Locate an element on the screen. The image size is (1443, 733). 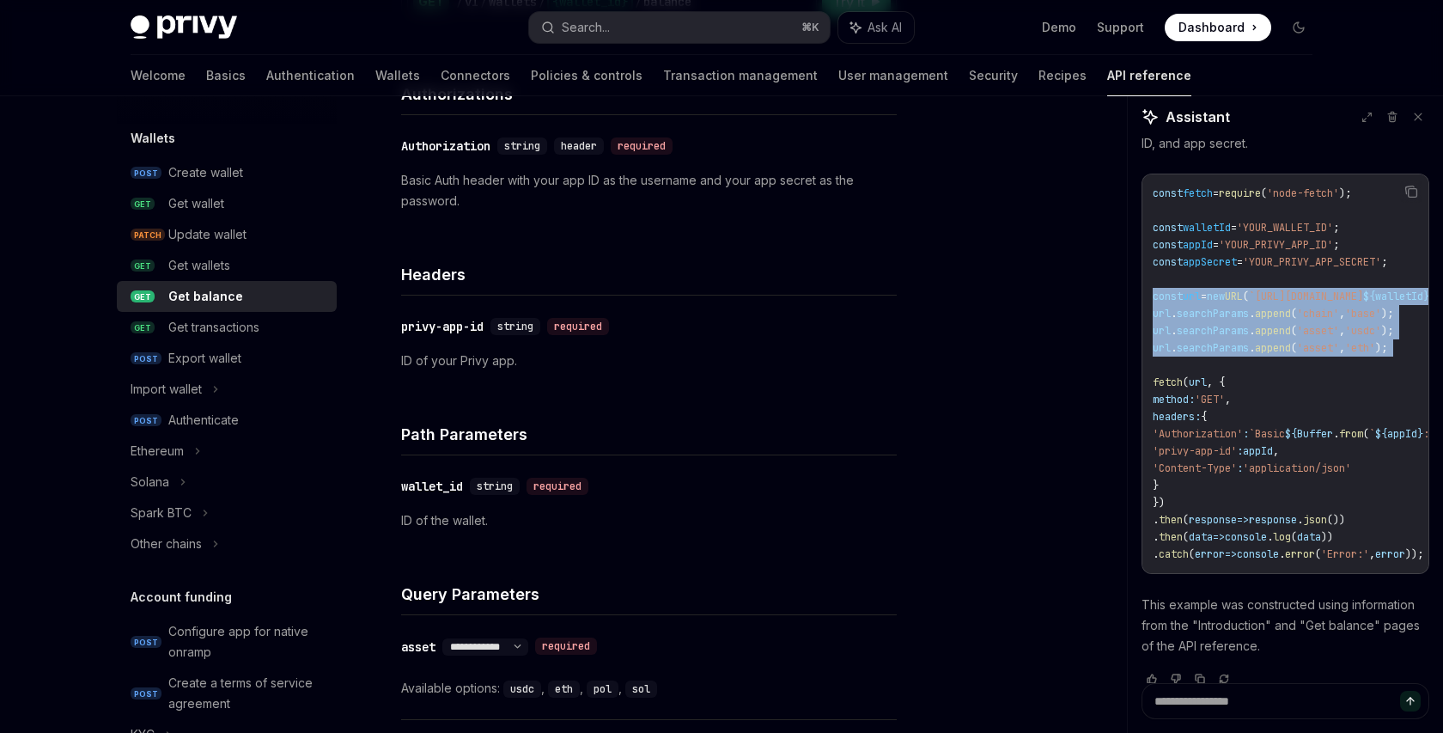
span: appSecret is located at coordinates (1209, 262).